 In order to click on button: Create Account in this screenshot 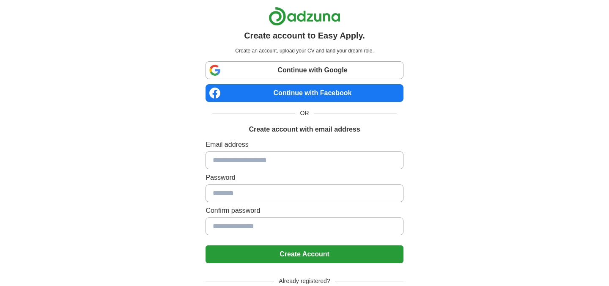, I will do `click(304, 254)`.